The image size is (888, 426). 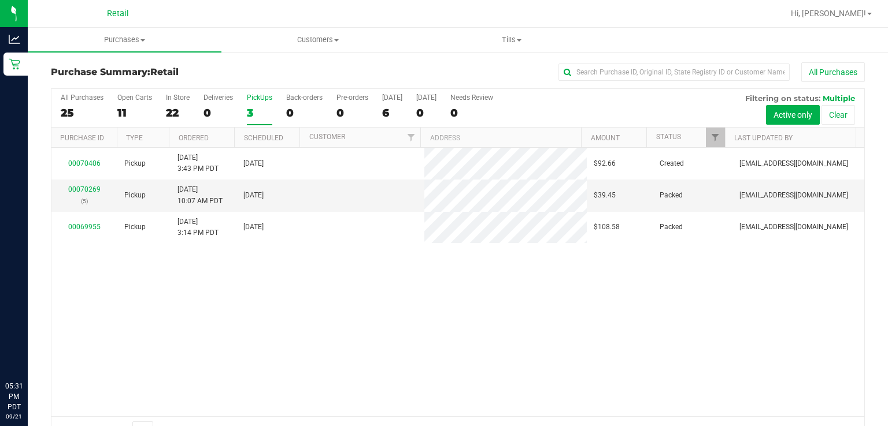 I want to click on span: $39.45, so click(x=604, y=195).